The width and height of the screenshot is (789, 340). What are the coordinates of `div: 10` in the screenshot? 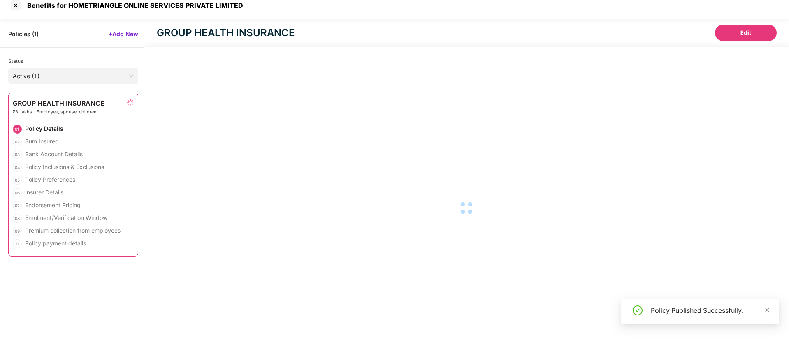 It's located at (17, 244).